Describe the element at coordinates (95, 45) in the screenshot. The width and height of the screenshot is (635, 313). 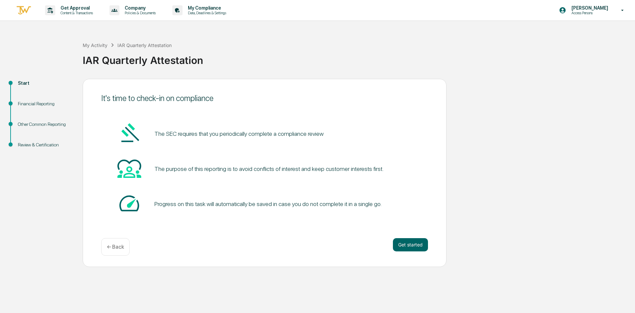
I see `div: My Activity` at that location.